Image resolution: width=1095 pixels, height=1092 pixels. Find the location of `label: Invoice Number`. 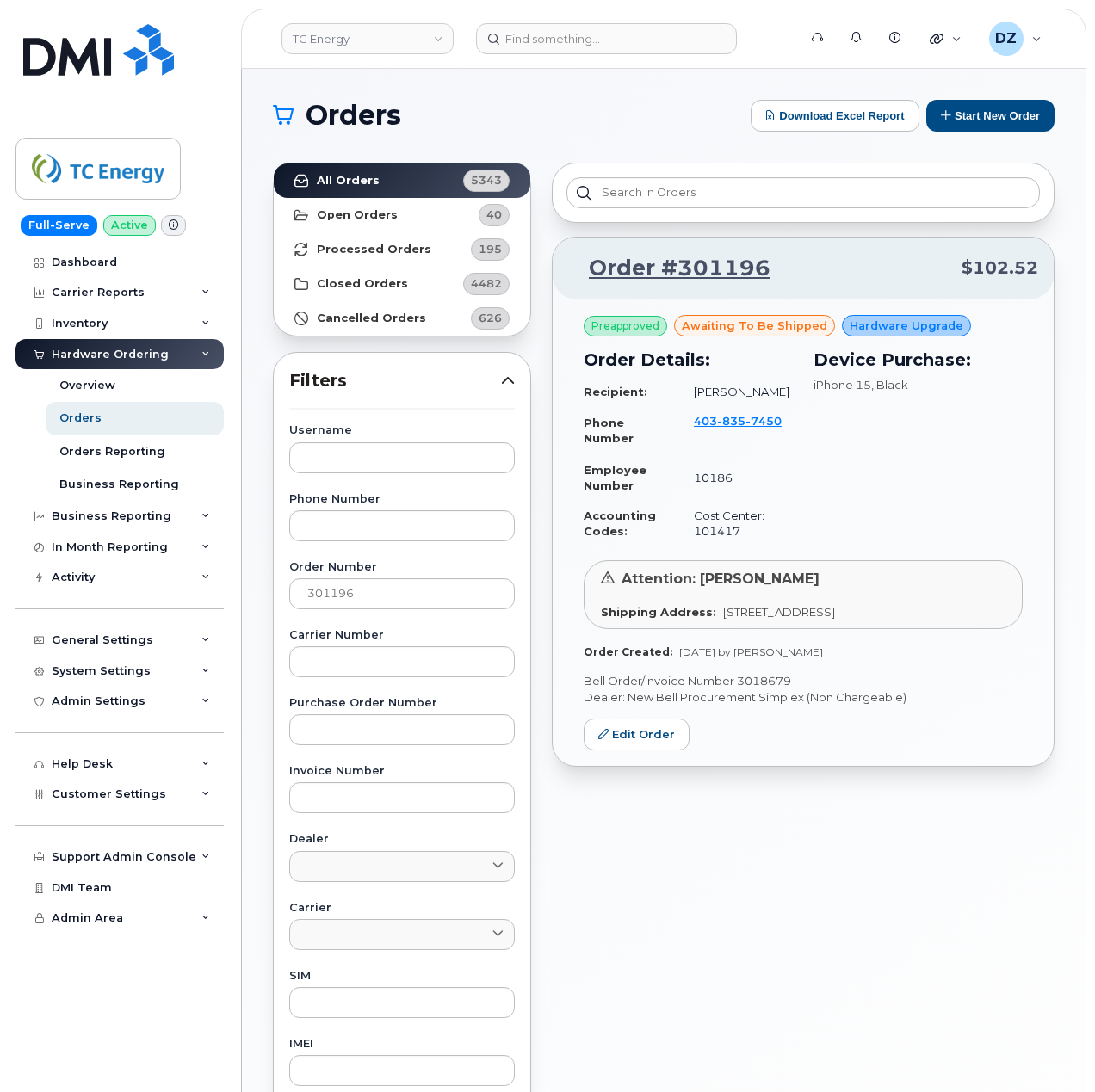

label: Invoice Number is located at coordinates (402, 771).